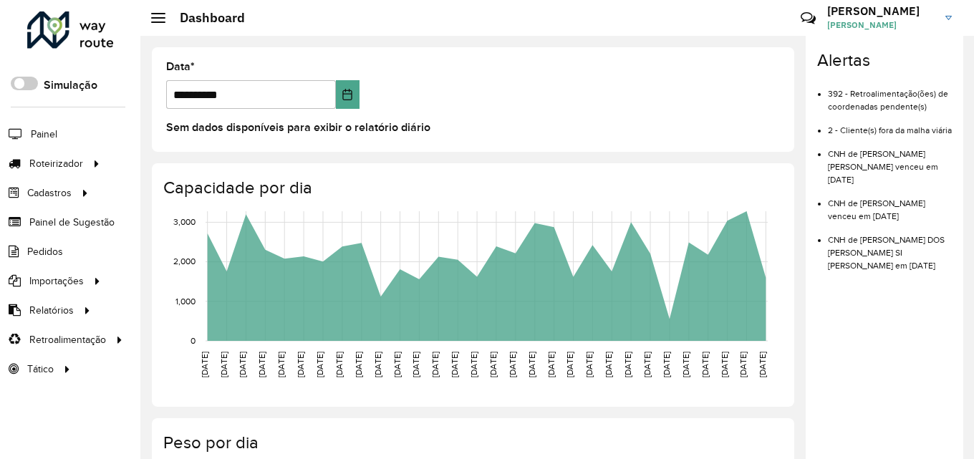 Image resolution: width=974 pixels, height=459 pixels. What do you see at coordinates (205, 18) in the screenshot?
I see `h2: Dashboard` at bounding box center [205, 18].